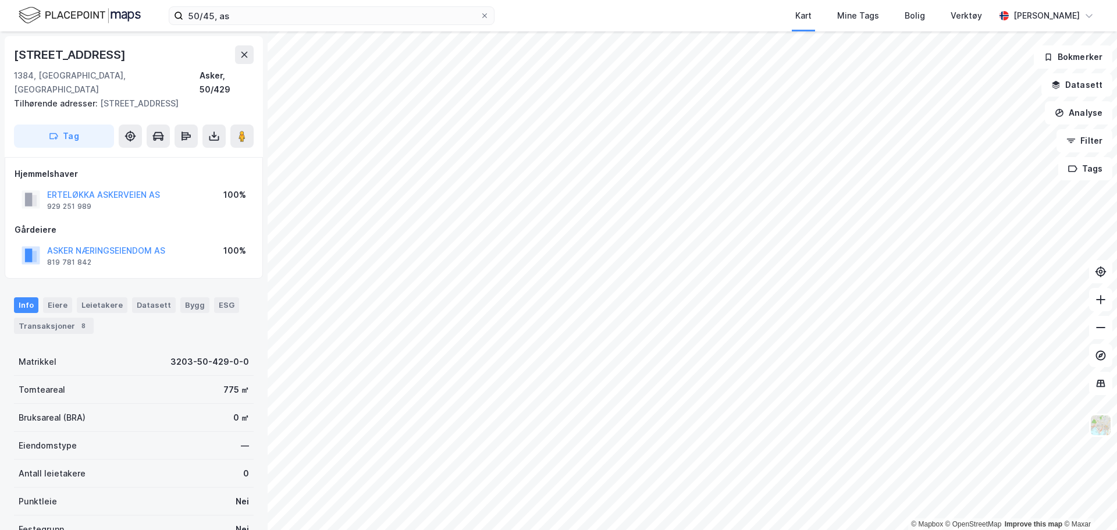  What do you see at coordinates (26, 305) in the screenshot?
I see `div: Info` at bounding box center [26, 305].